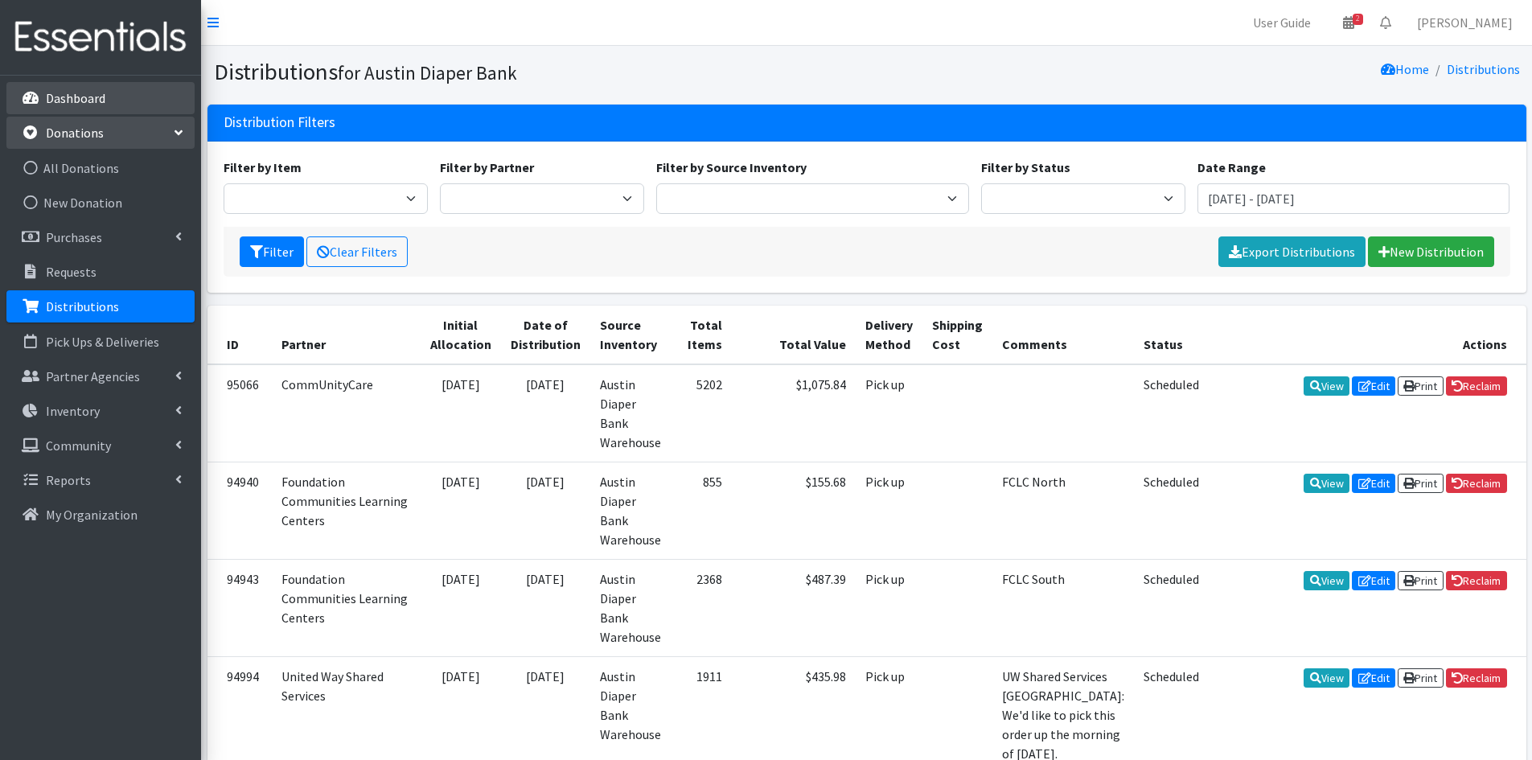  I want to click on a: Requests, so click(100, 272).